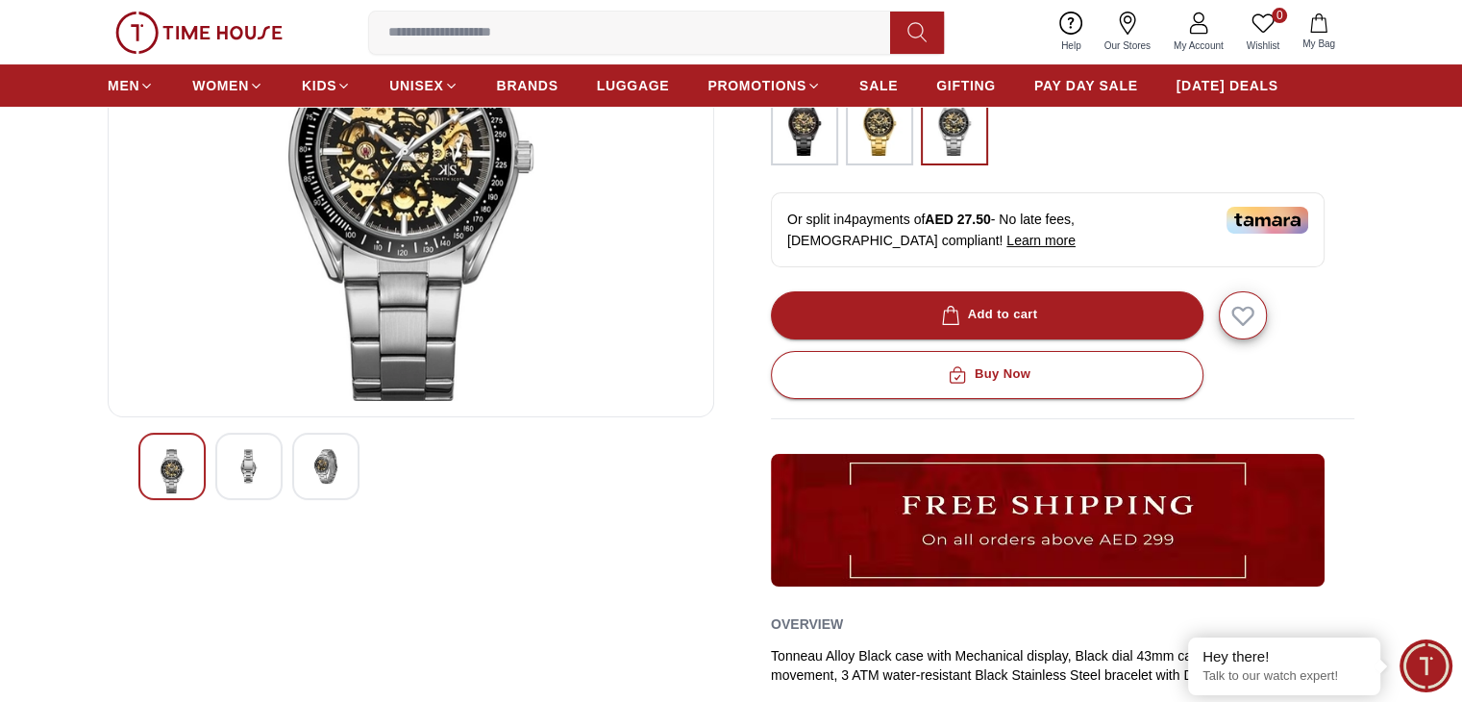  Describe the element at coordinates (423, 86) in the screenshot. I see `a: UNISEX` at that location.